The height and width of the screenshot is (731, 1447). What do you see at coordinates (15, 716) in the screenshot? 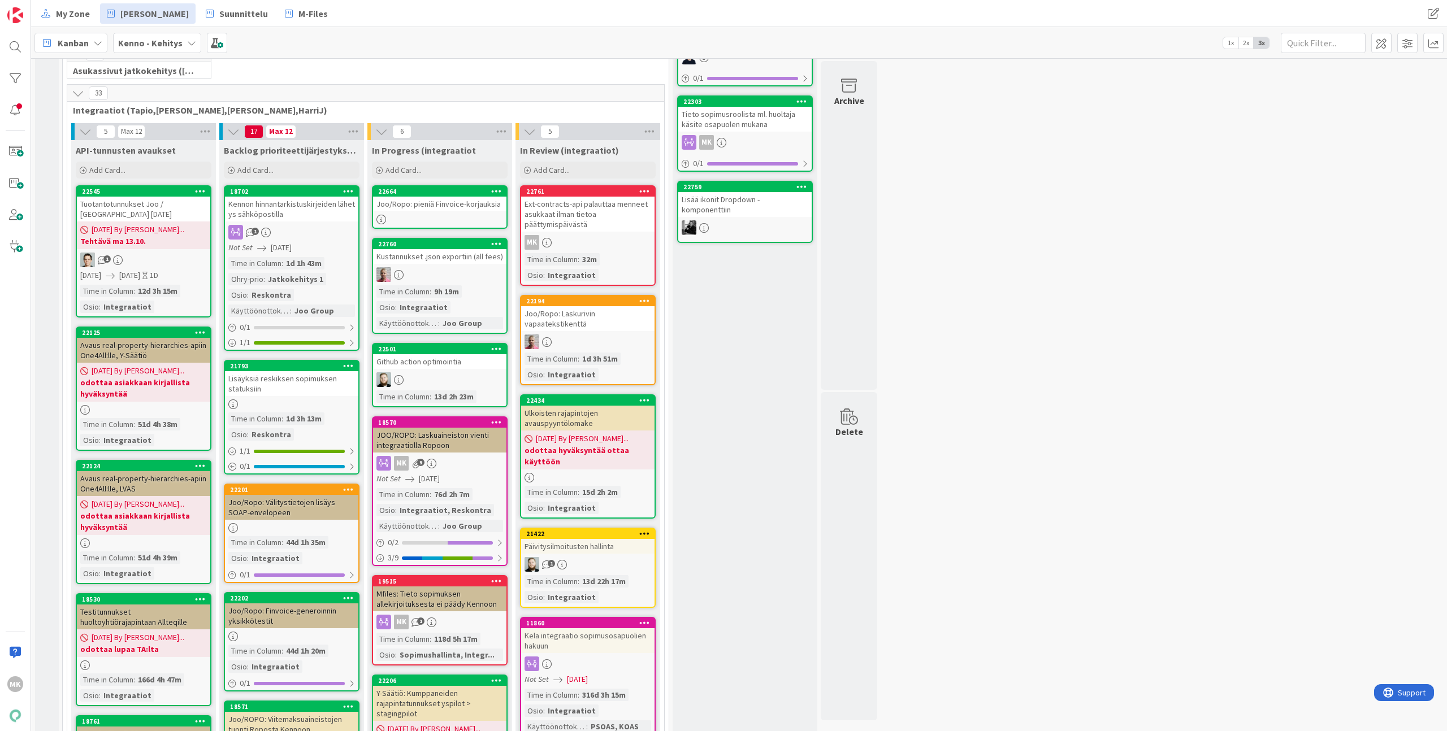
I see `img: avatar` at bounding box center [15, 716].